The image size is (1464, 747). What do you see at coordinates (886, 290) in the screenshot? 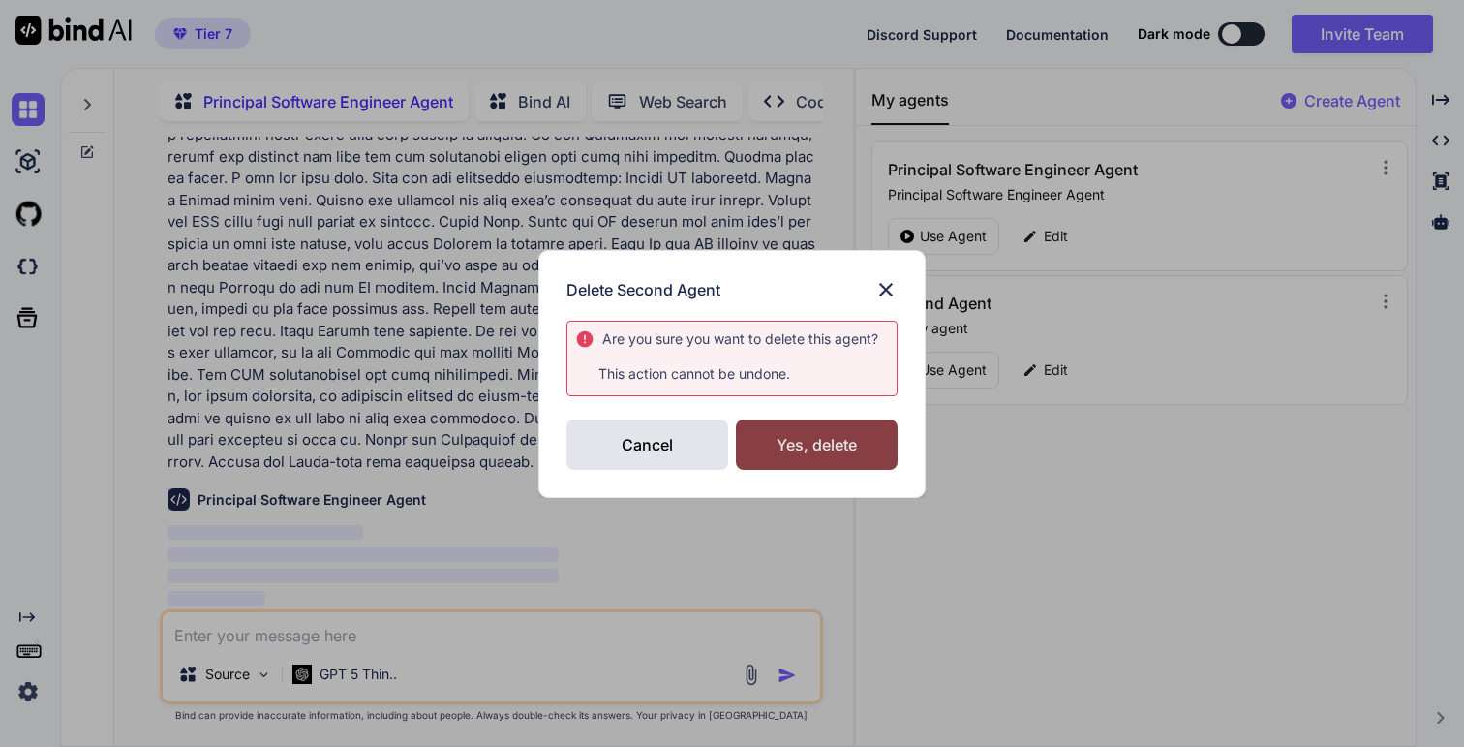
I see `img: close` at bounding box center [886, 290].